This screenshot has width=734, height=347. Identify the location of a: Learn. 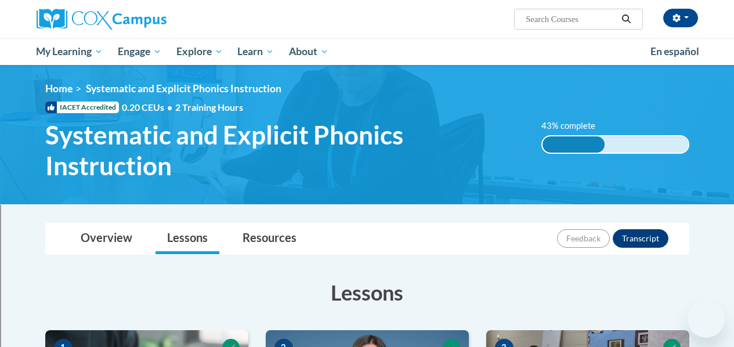
(255, 52).